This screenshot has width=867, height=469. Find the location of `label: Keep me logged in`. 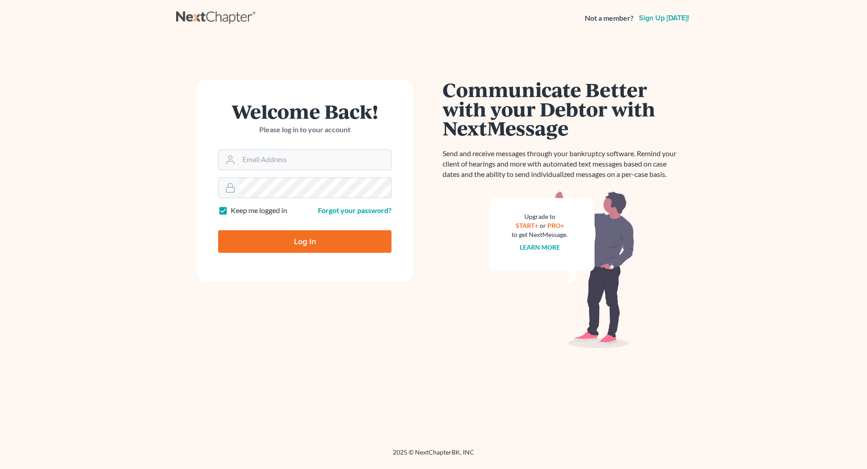

label: Keep me logged in is located at coordinates (259, 210).